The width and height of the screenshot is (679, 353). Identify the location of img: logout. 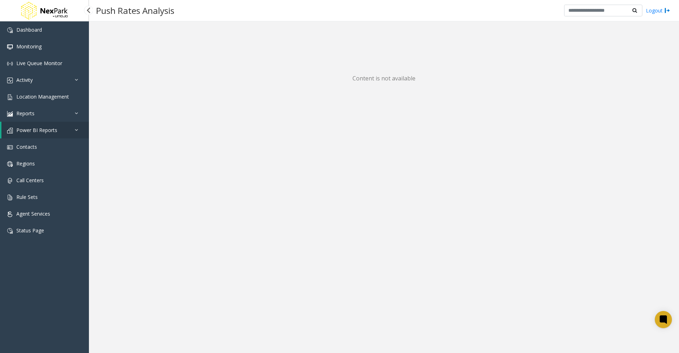
(667, 10).